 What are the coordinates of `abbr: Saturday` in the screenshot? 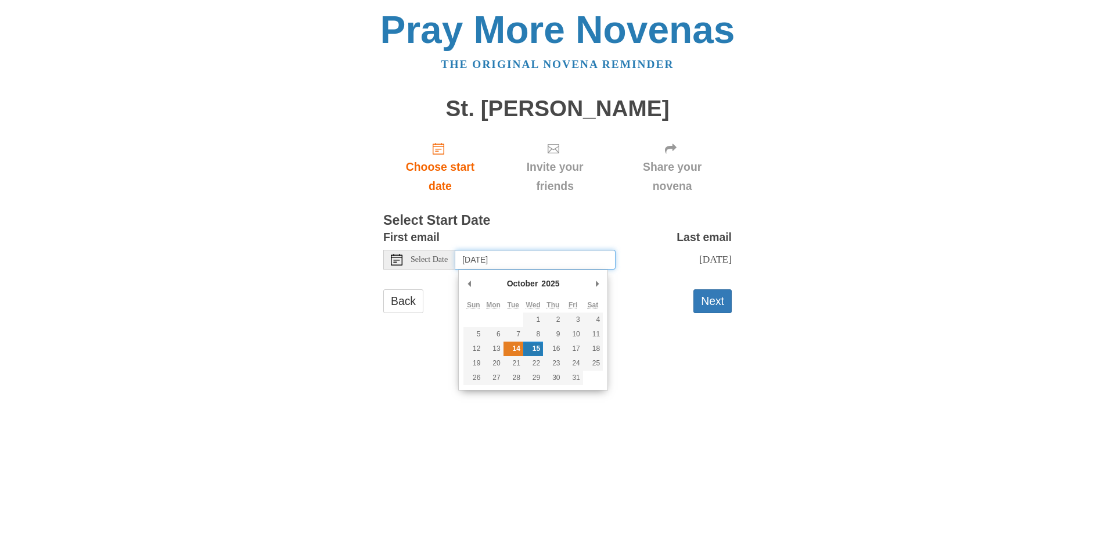 It's located at (593, 305).